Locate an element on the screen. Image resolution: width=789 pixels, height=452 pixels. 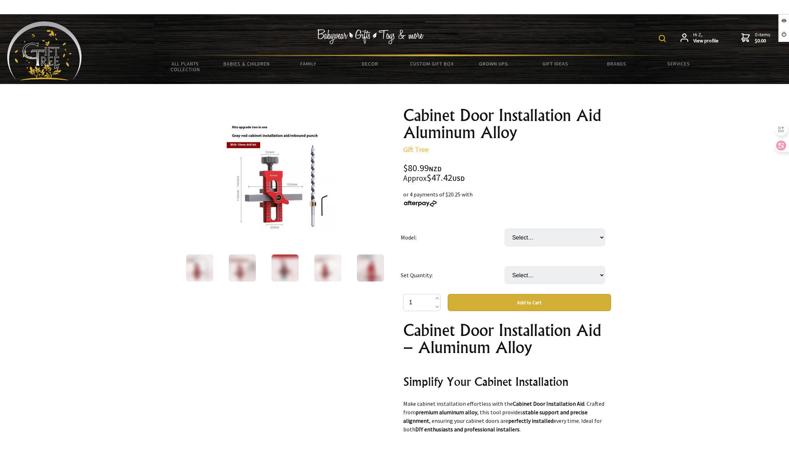
strong: perfectly installed is located at coordinates (531, 421).